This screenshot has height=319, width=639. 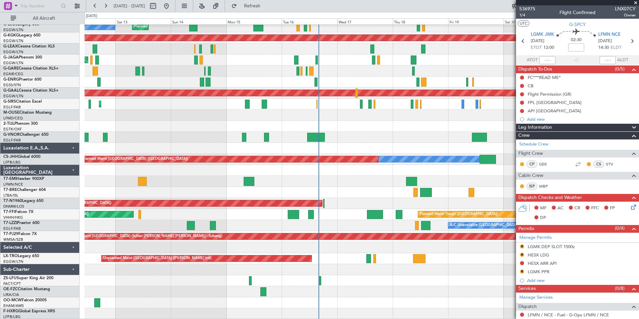 What do you see at coordinates (11, 311) in the screenshot?
I see `span: F-HXRG` at bounding box center [11, 311].